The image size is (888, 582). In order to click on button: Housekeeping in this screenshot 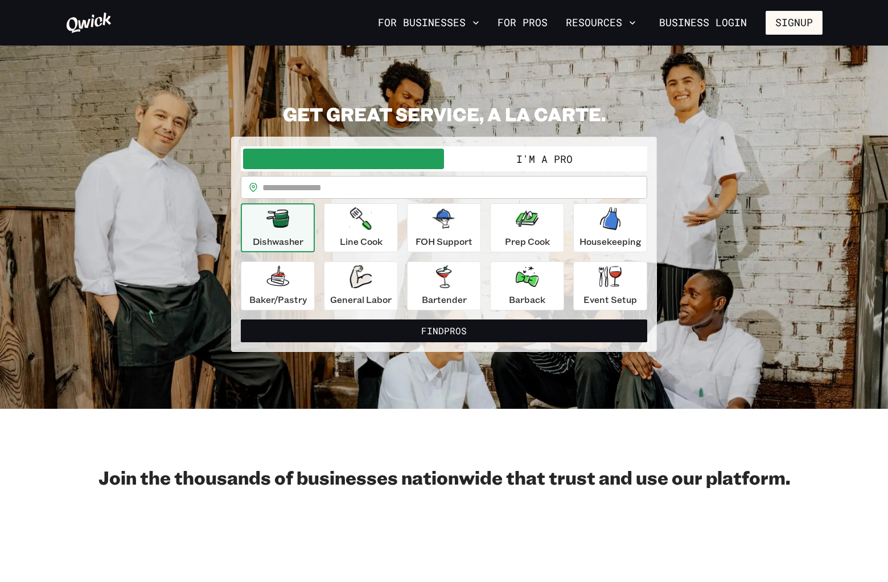, I will do `click(610, 228)`.